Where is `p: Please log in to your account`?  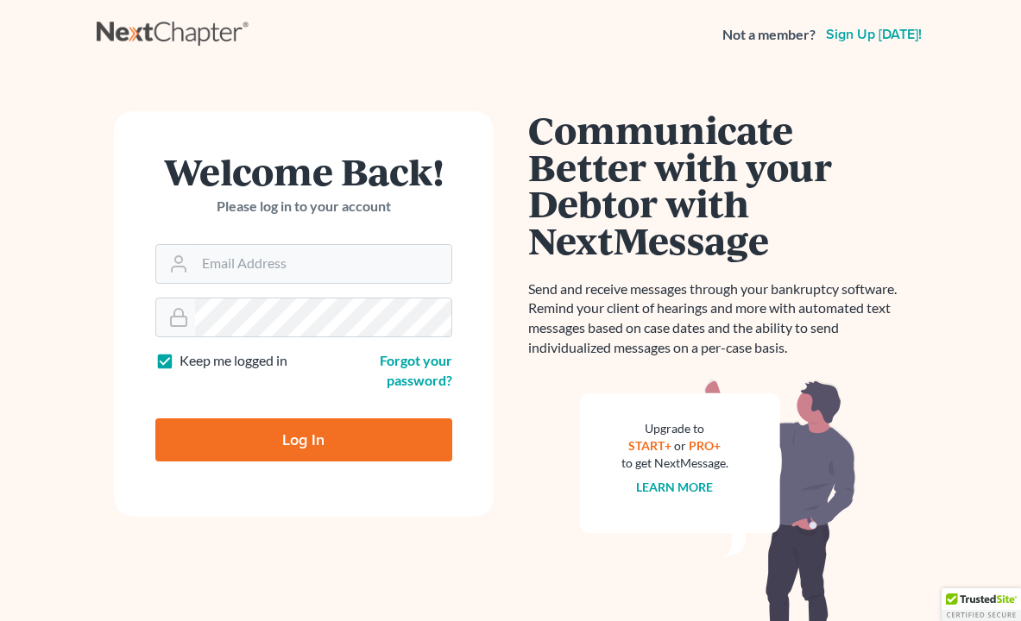
p: Please log in to your account is located at coordinates (304, 206).